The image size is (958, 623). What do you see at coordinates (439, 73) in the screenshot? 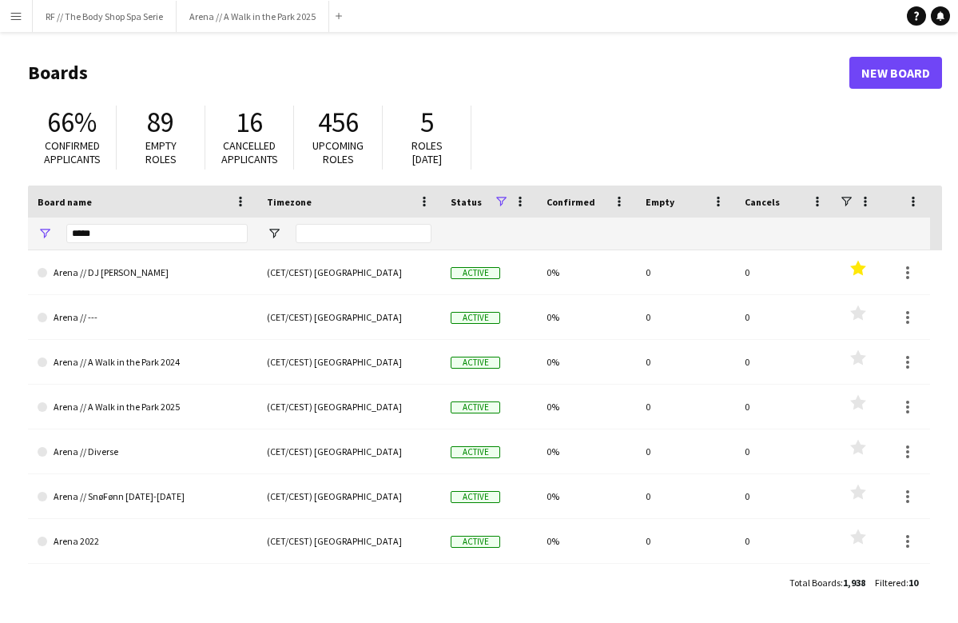
I see `h1: Boards` at bounding box center [439, 73].